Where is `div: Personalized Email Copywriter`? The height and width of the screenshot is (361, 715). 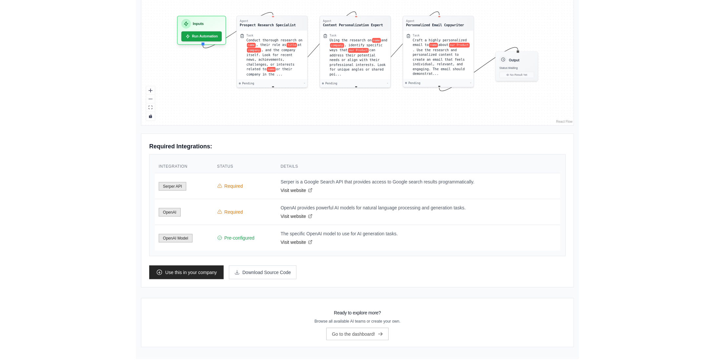 div: Personalized Email Copywriter is located at coordinates (435, 25).